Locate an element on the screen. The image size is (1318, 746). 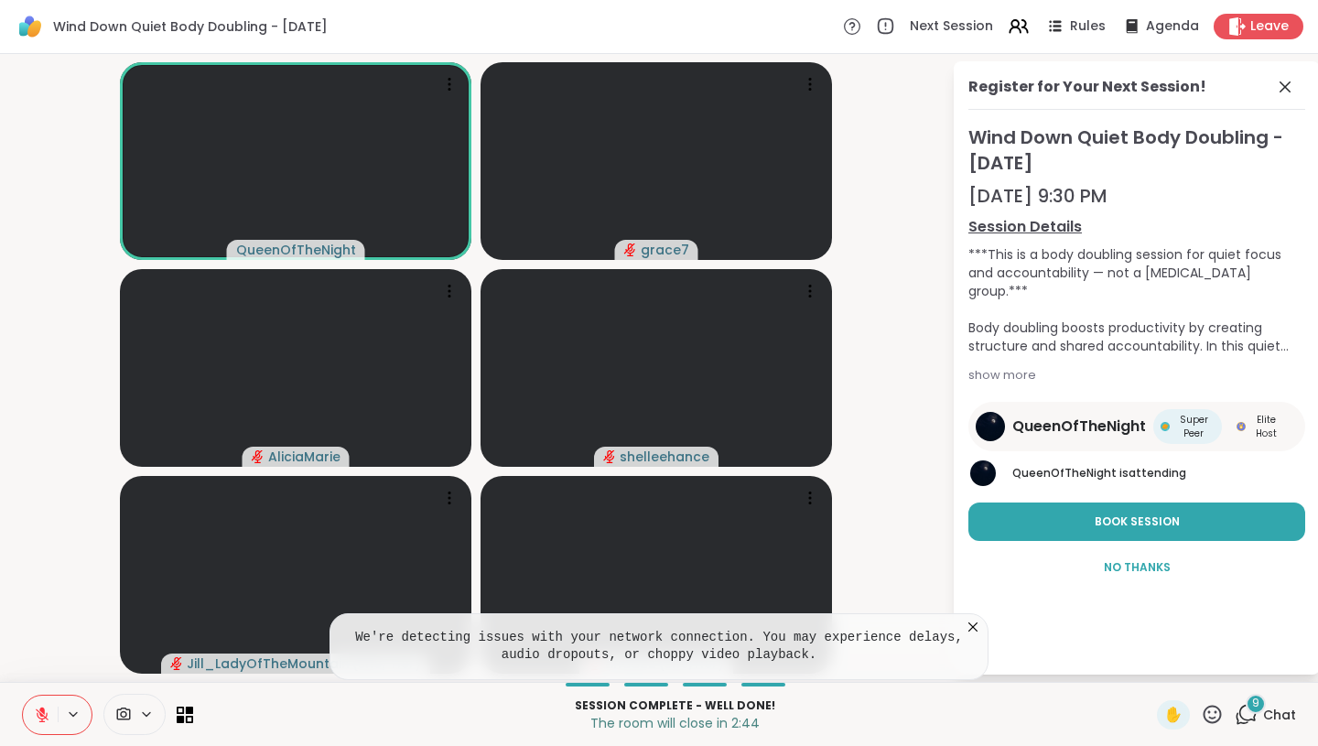
img: Elite Host is located at coordinates (1241, 427).